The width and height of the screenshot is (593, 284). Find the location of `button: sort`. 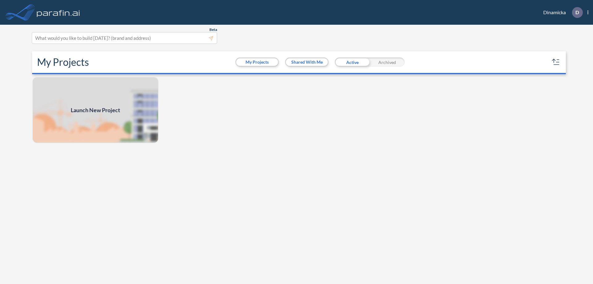

button: sort is located at coordinates (556, 62).